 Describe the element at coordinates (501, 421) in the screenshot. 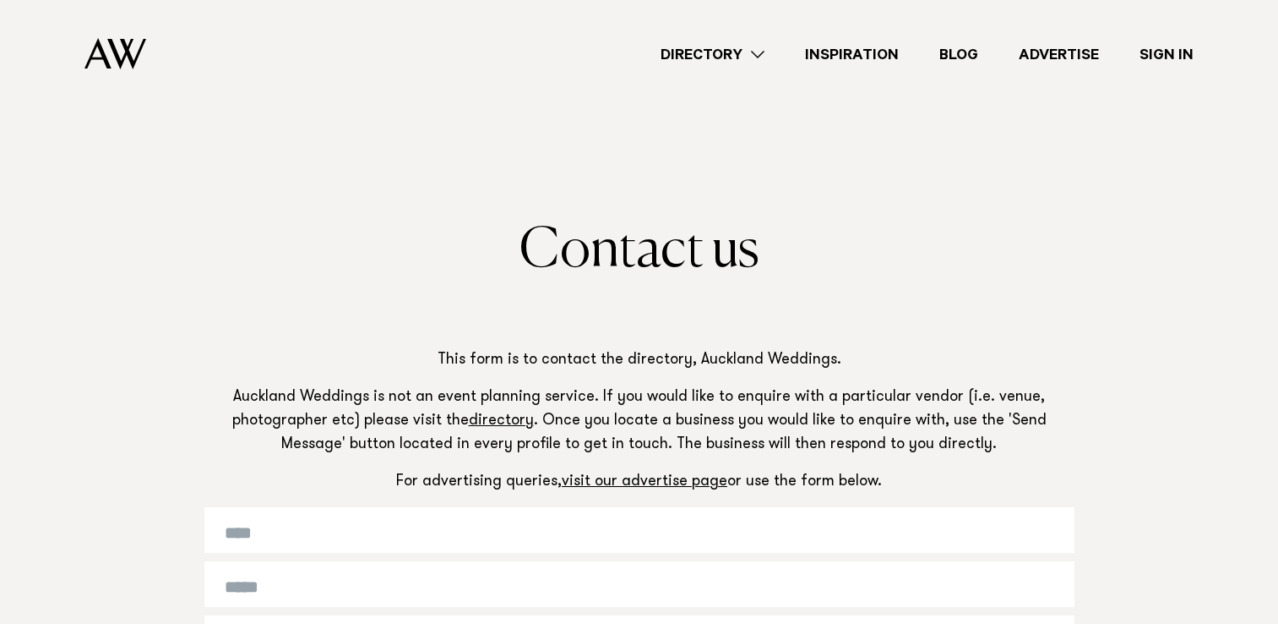

I see `a: directory` at that location.